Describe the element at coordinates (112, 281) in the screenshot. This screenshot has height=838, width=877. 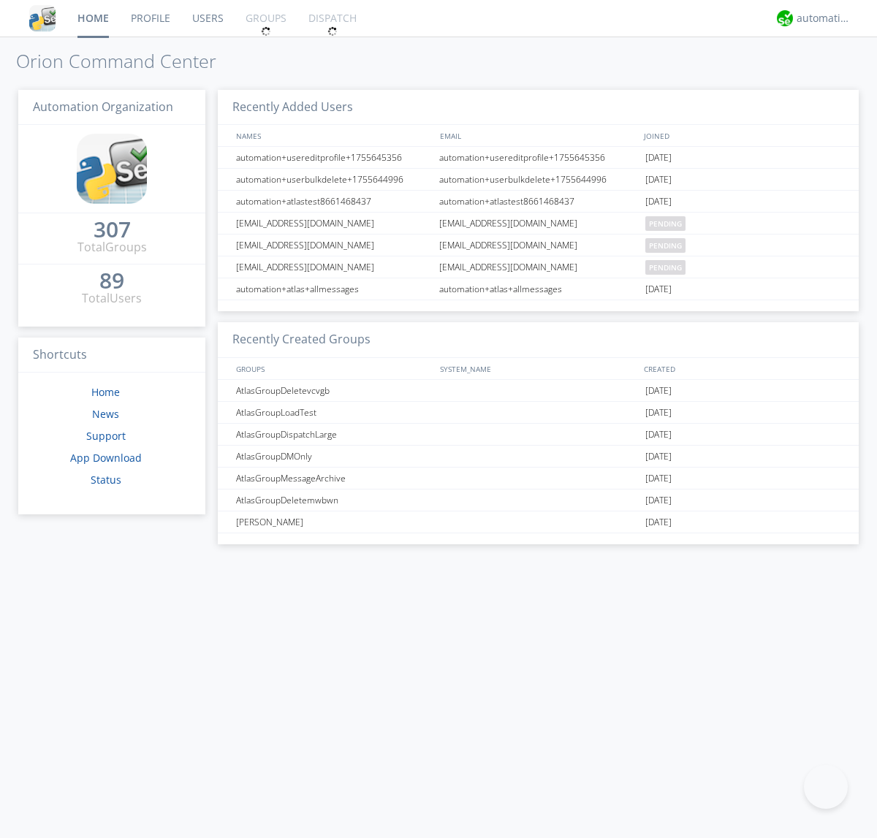
I see `a: 89` at that location.